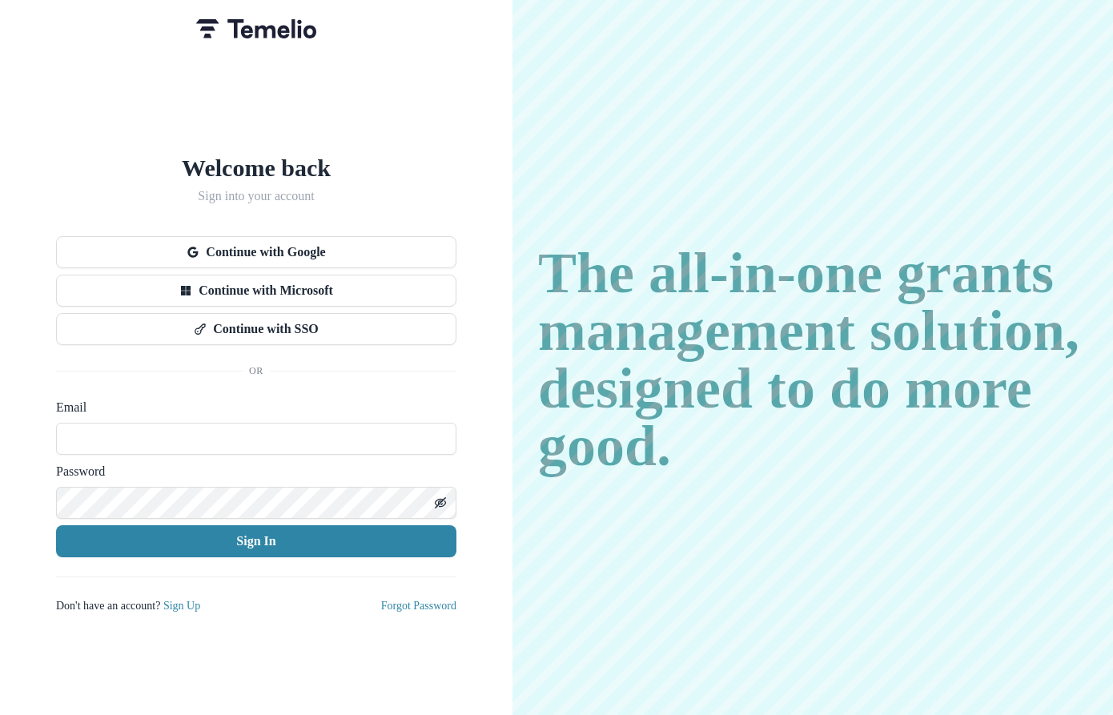  What do you see at coordinates (256, 29) in the screenshot?
I see `img: Temelio` at bounding box center [256, 29].